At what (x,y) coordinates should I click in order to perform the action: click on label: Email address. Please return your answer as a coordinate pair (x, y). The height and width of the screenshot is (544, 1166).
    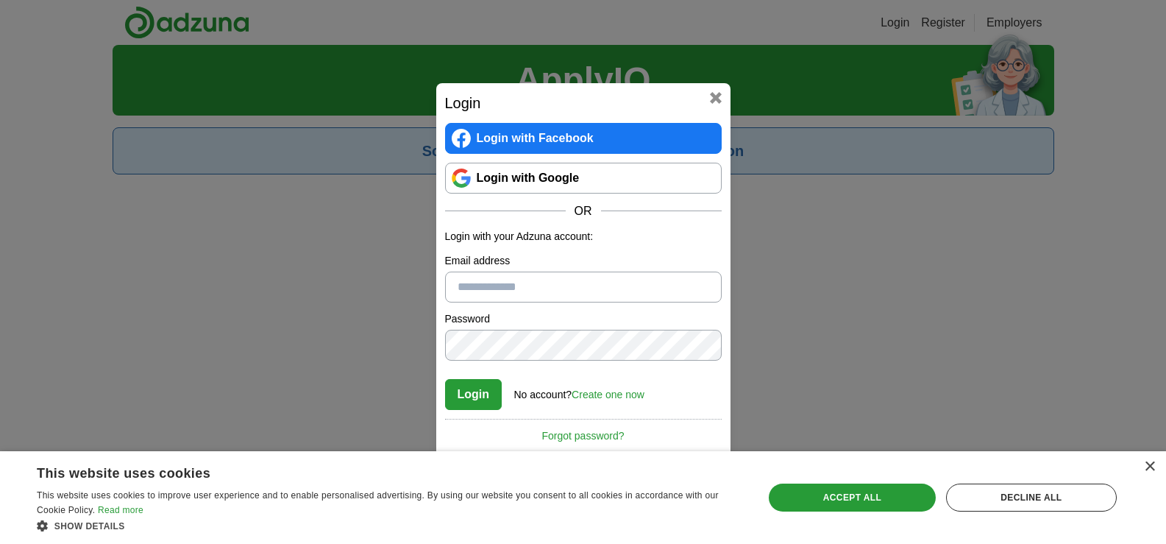
    Looking at the image, I should click on (583, 260).